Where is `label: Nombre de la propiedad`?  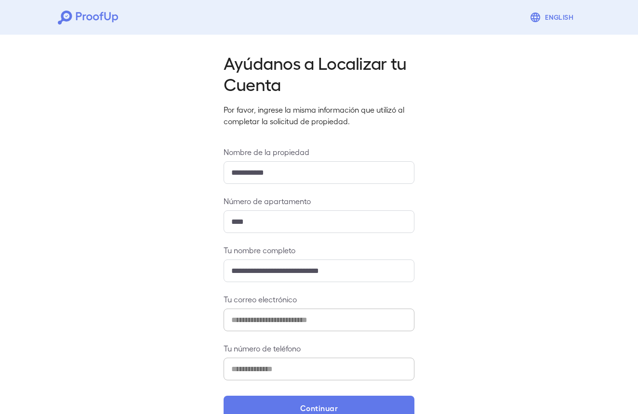
label: Nombre de la propiedad is located at coordinates (319, 152).